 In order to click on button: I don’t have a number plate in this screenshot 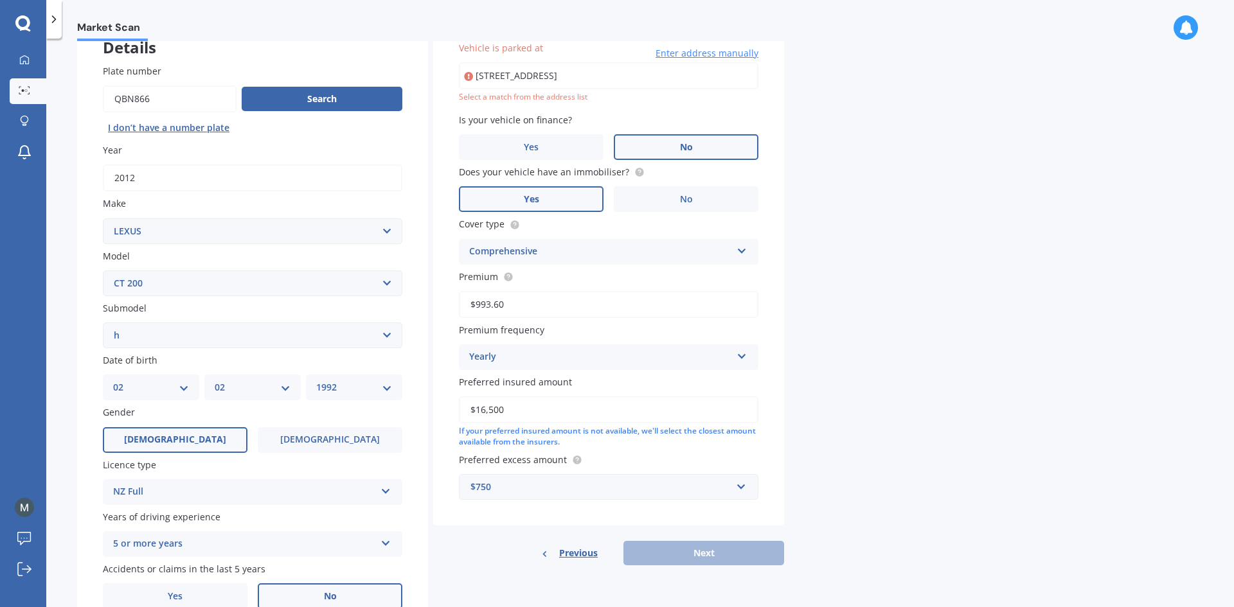, I will do `click(168, 128)`.